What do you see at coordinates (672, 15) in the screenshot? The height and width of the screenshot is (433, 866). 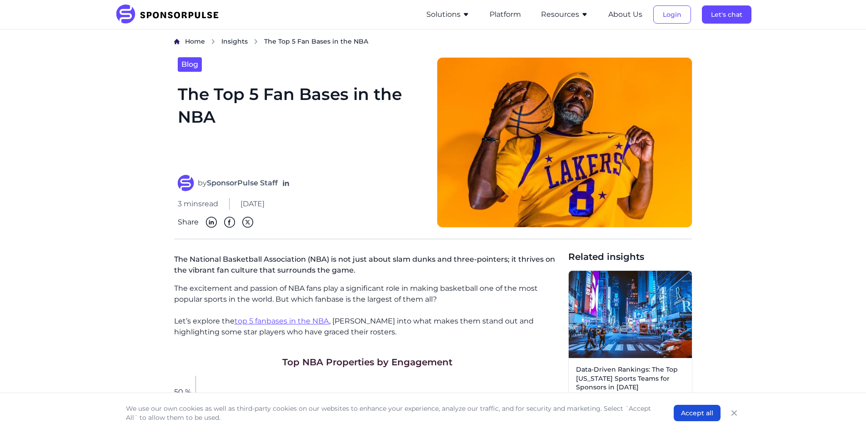 I see `a: Login` at bounding box center [672, 15].